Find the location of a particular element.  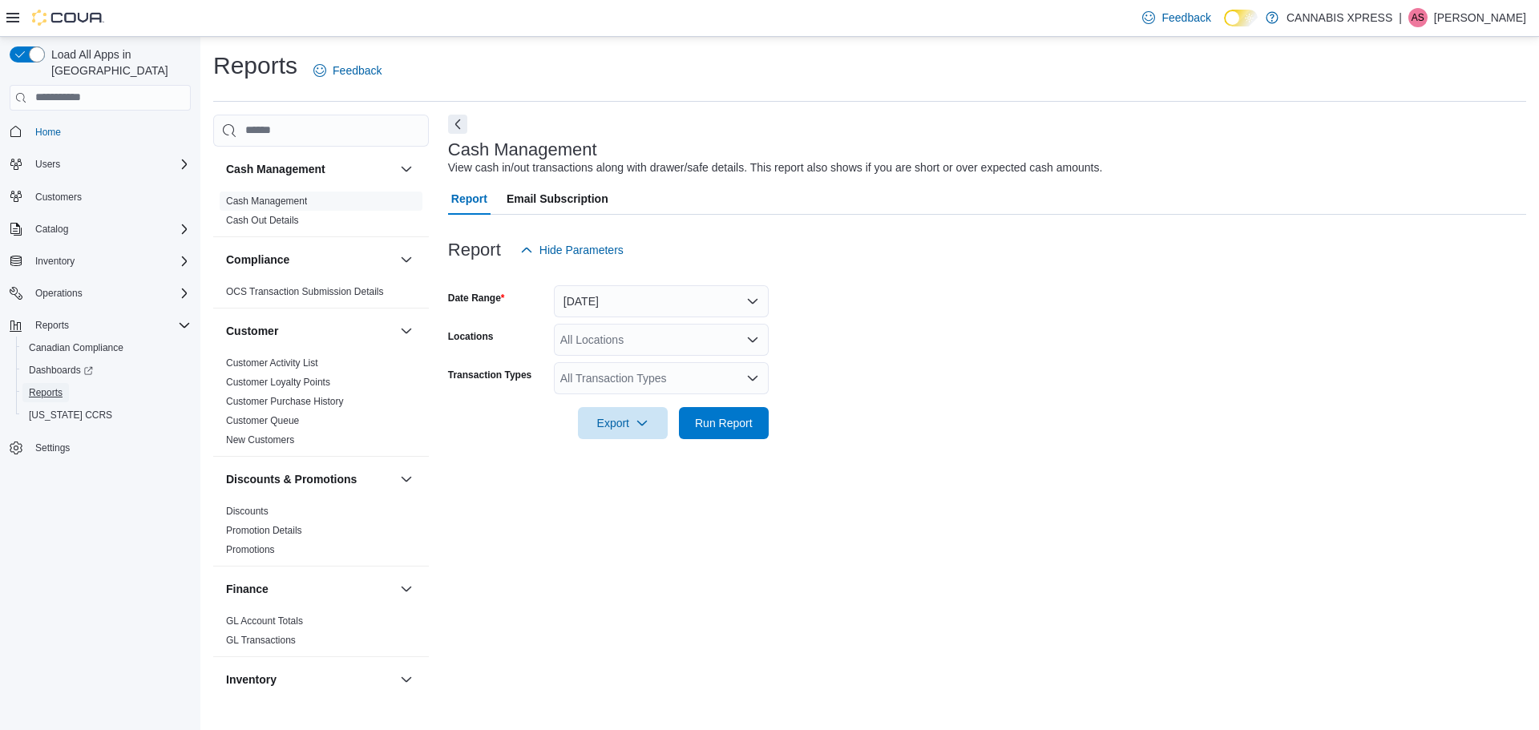

a: Settings is located at coordinates (52, 448).